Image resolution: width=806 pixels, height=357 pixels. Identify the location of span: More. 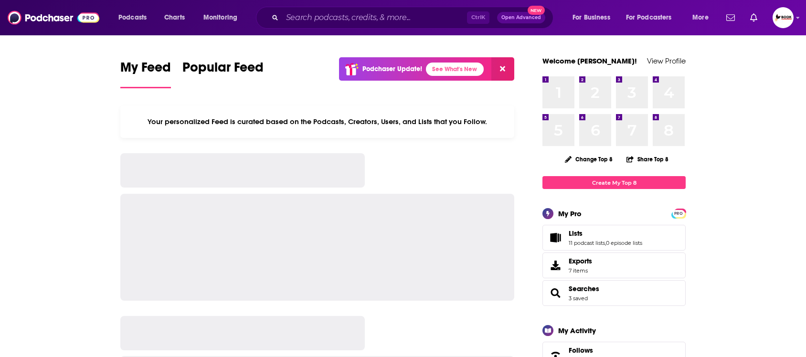
(700, 18).